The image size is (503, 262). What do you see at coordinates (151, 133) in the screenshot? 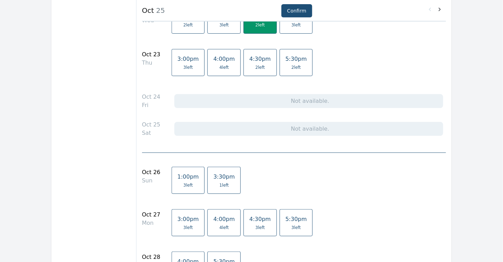
I see `div: Sat` at bounding box center [151, 133].